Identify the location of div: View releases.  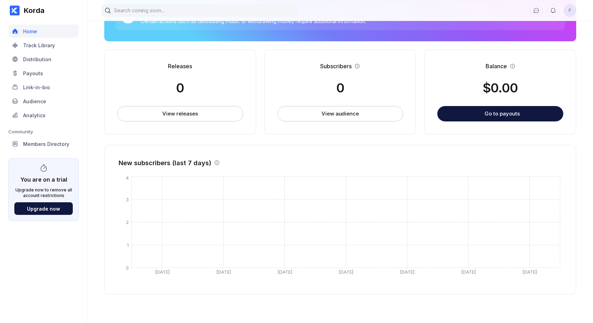
(180, 114).